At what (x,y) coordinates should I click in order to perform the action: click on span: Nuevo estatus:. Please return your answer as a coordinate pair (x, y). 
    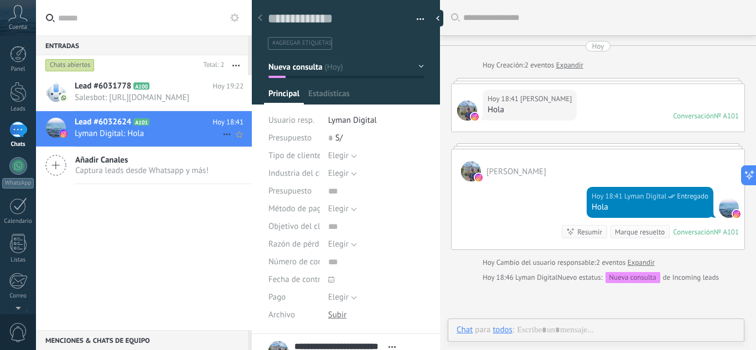
    Looking at the image, I should click on (579, 278).